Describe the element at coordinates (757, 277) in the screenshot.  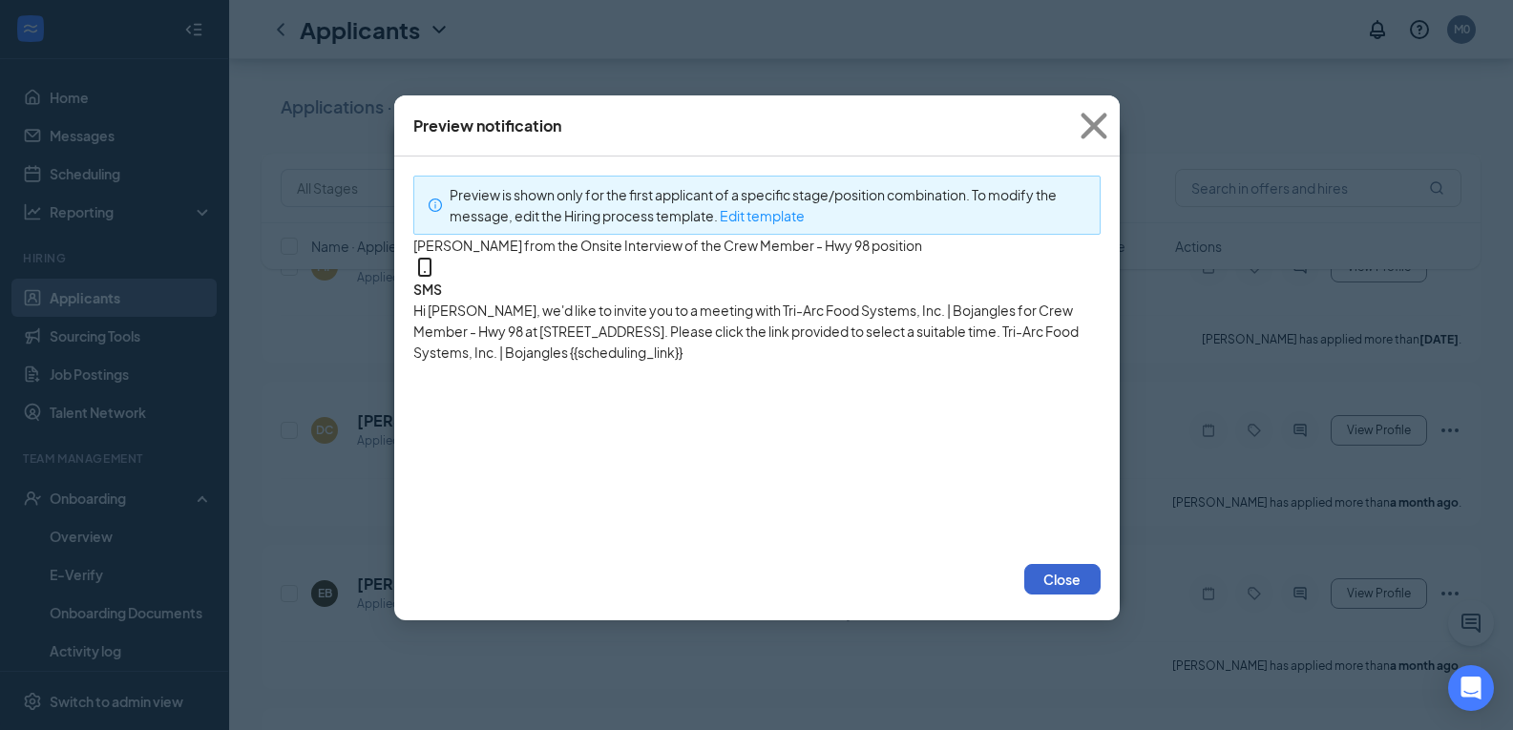
I see `span: SMS` at that location.